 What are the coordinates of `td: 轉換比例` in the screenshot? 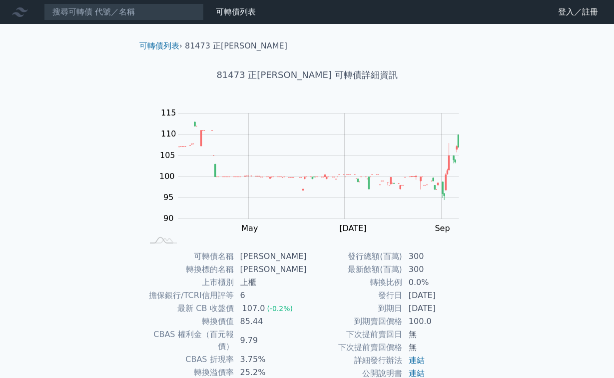 It's located at (355, 282).